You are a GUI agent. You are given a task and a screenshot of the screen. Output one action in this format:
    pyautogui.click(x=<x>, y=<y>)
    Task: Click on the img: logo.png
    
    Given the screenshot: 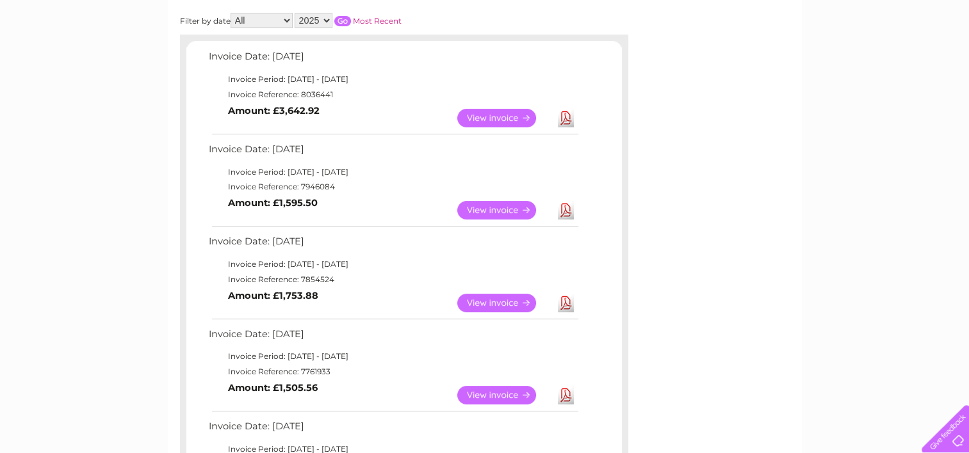 What is the action you would take?
    pyautogui.click(x=67, y=53)
    